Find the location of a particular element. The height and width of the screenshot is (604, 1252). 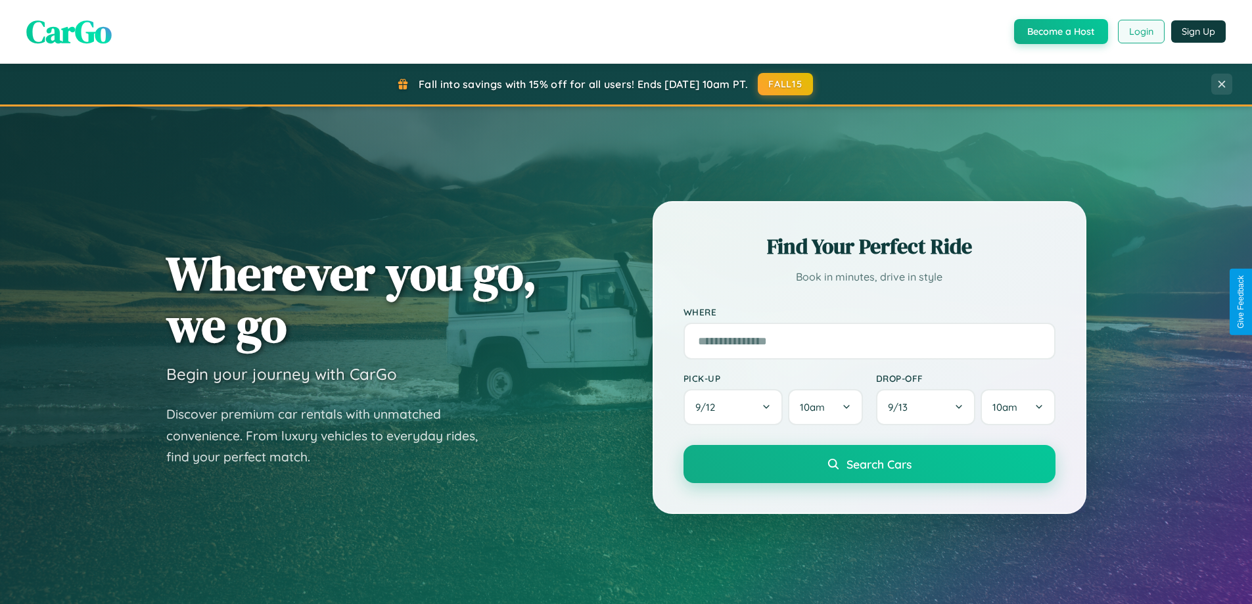

label: Pick-up is located at coordinates (773, 378).